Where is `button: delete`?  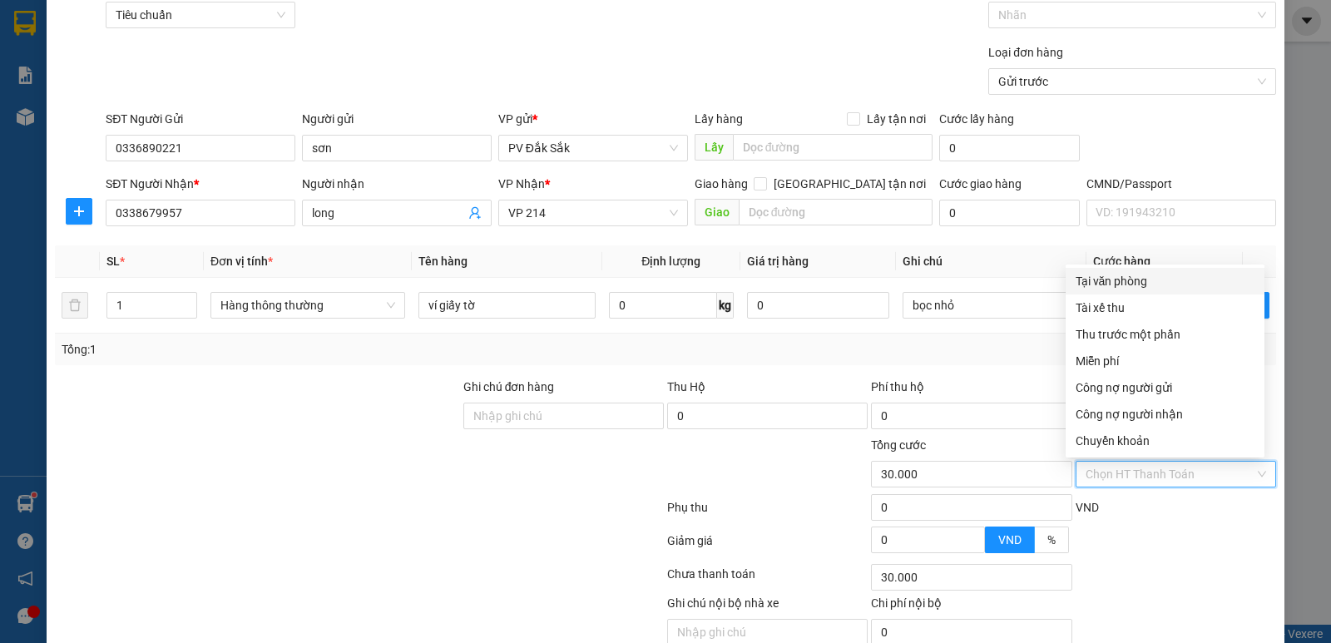
button: delete is located at coordinates (75, 305).